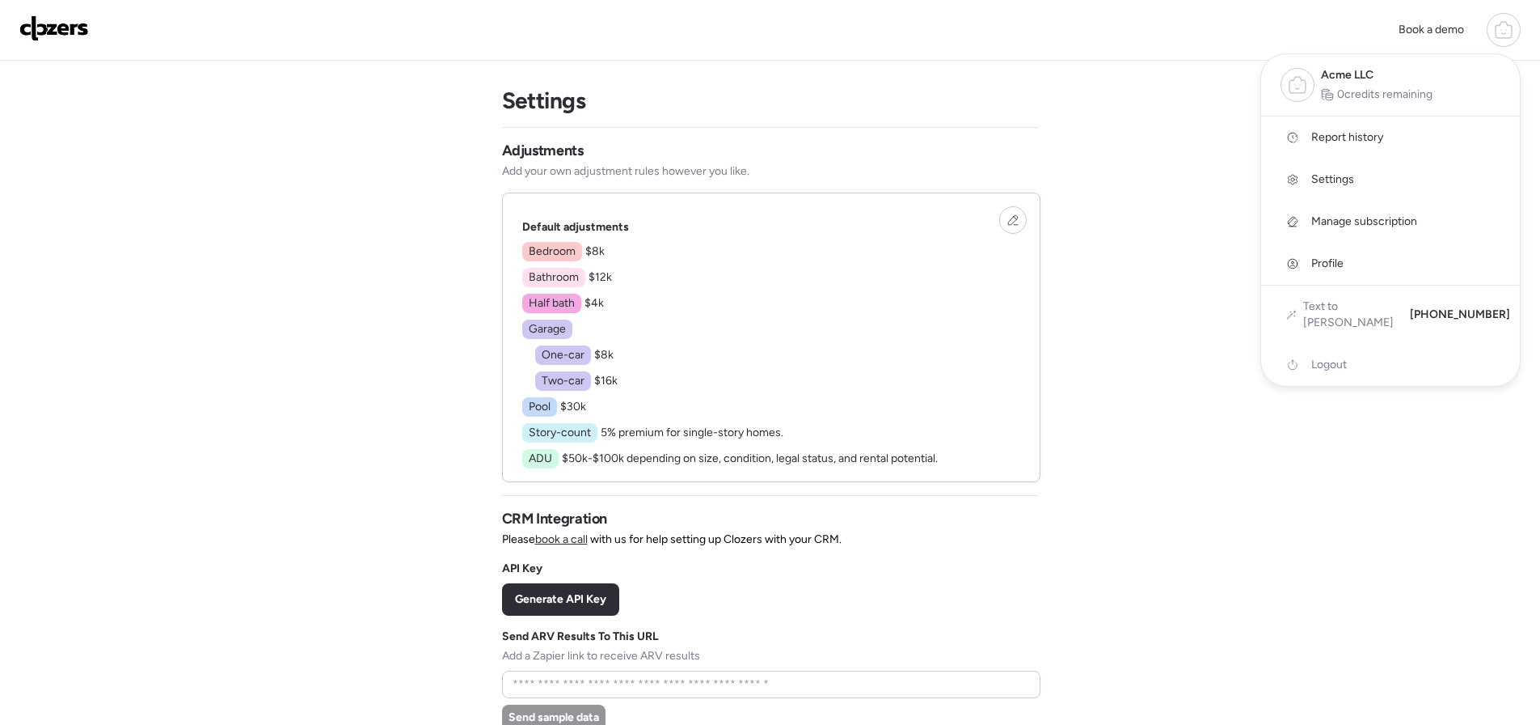 Image resolution: width=1540 pixels, height=725 pixels. Describe the element at coordinates (1391, 137) in the screenshot. I see `a: Report history` at that location.